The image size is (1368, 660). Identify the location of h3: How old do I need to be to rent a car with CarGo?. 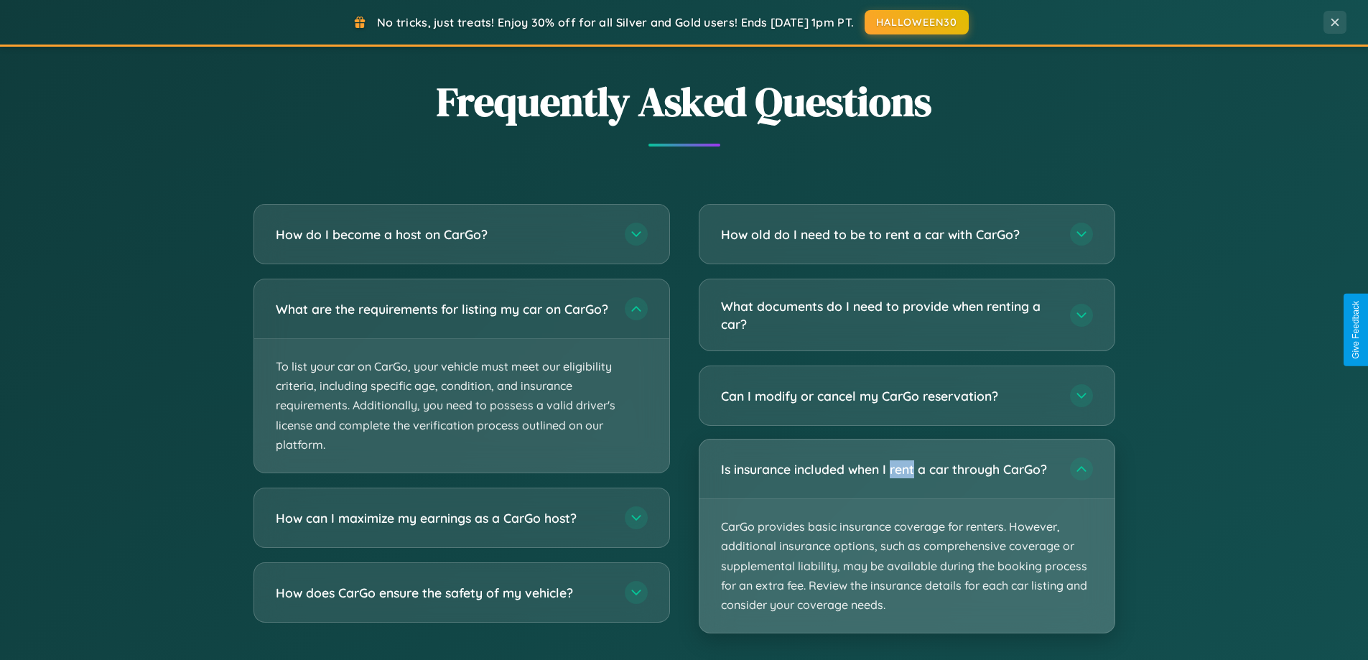
(889, 234).